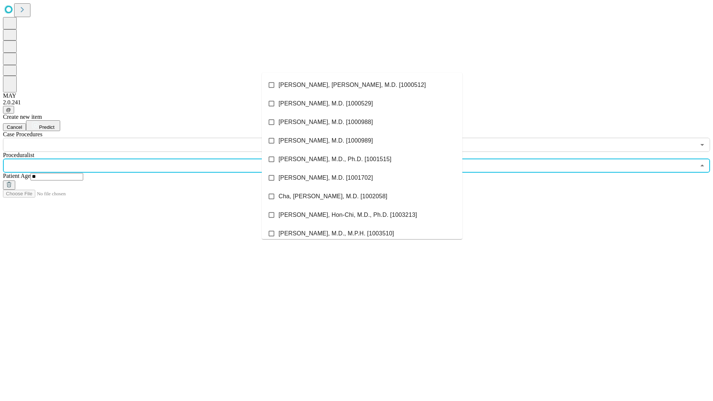 The image size is (713, 401). What do you see at coordinates (22, 117) in the screenshot?
I see `span: Create new item` at bounding box center [22, 117].